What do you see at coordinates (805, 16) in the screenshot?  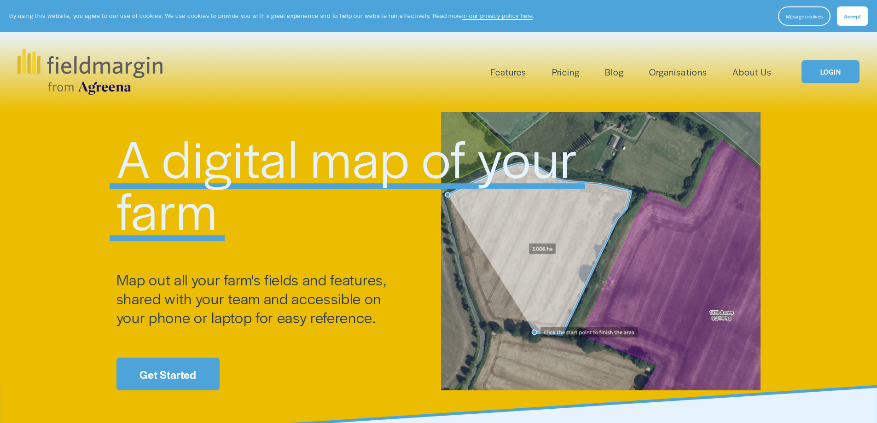 I see `button: Manage cookies` at bounding box center [805, 16].